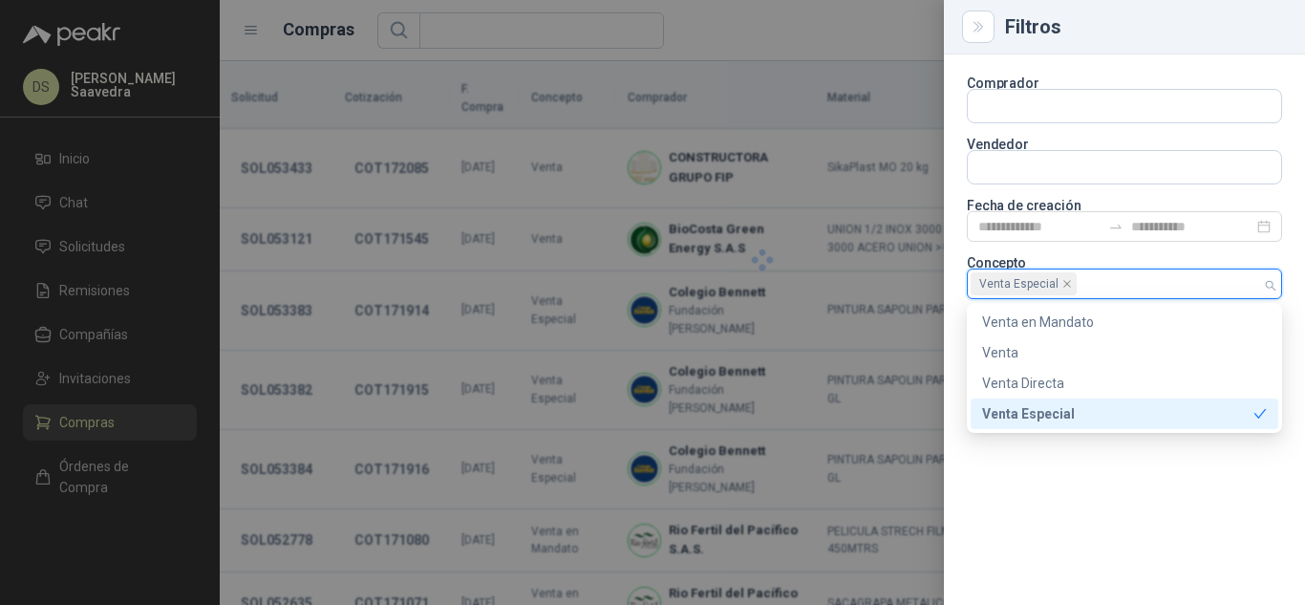 The image size is (1305, 605). Describe the element at coordinates (1125, 322) in the screenshot. I see `div: Venta en Mandato` at that location.